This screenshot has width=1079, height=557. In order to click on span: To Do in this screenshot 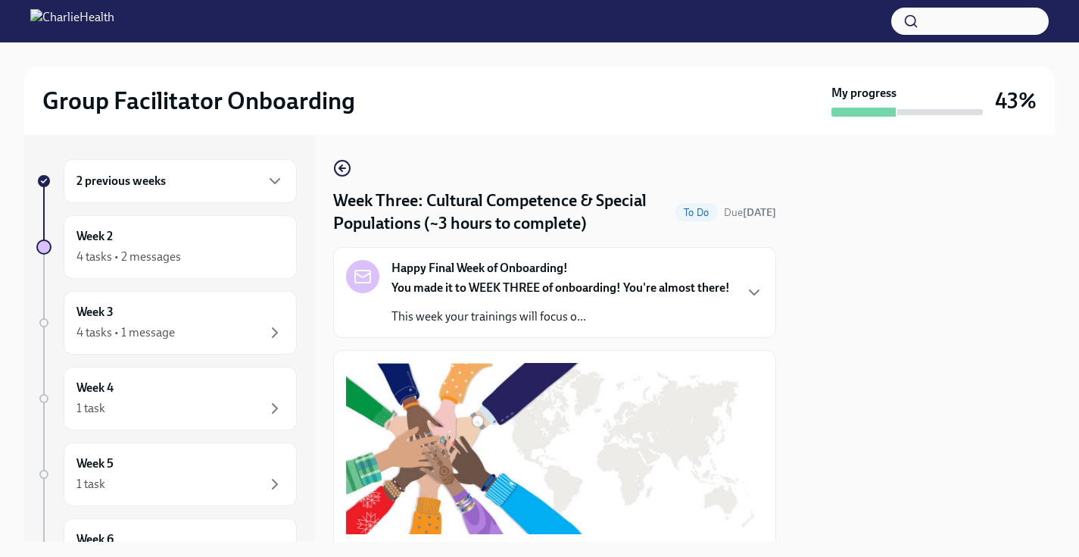, I will do `click(696, 212)`.